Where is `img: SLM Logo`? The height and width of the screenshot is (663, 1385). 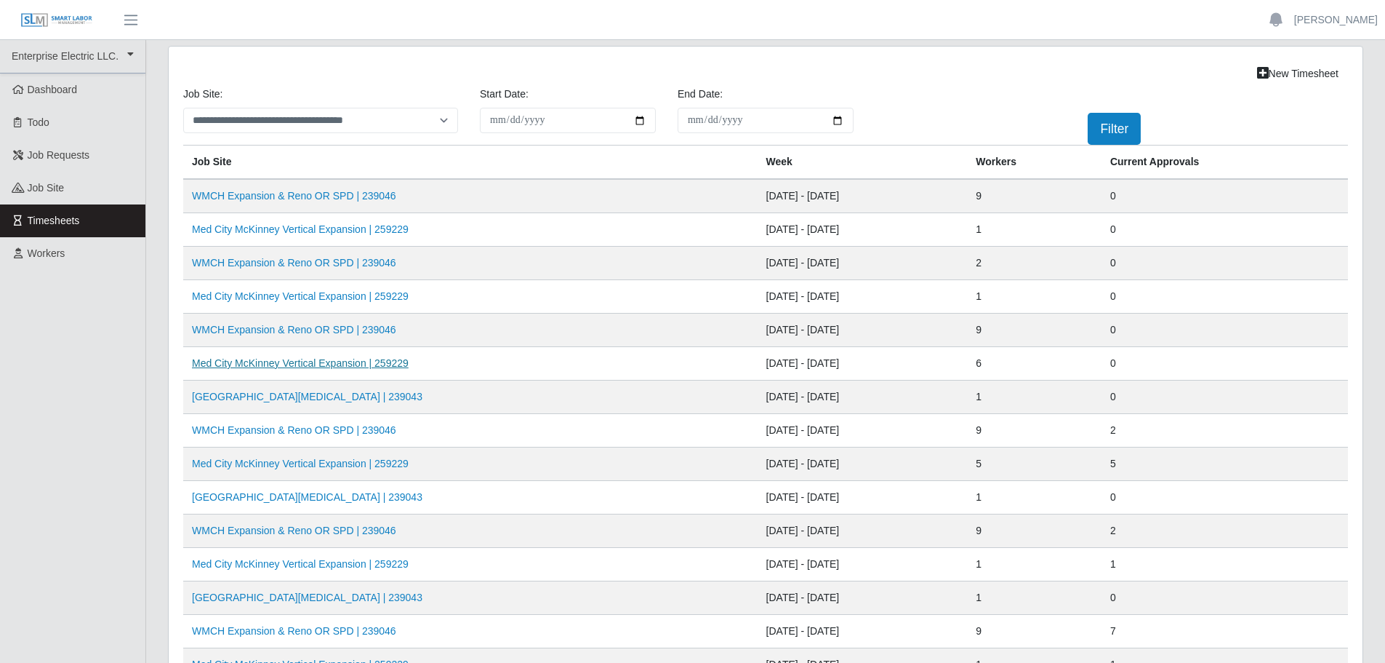
img: SLM Logo is located at coordinates (57, 20).